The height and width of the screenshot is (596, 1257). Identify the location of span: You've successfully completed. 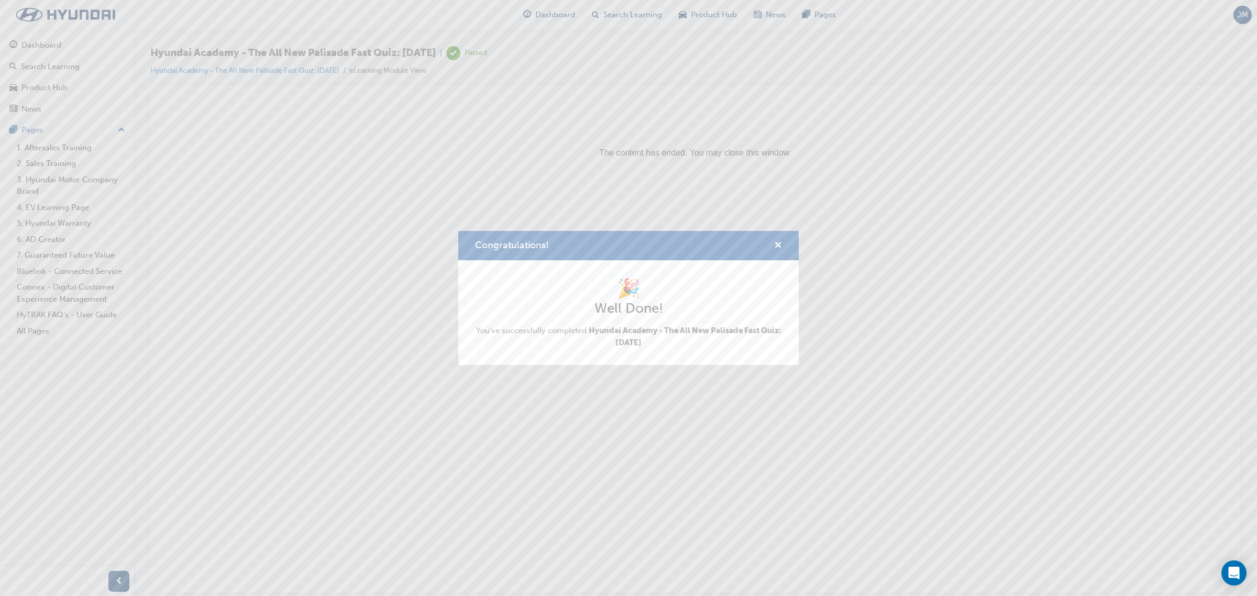
(628, 336).